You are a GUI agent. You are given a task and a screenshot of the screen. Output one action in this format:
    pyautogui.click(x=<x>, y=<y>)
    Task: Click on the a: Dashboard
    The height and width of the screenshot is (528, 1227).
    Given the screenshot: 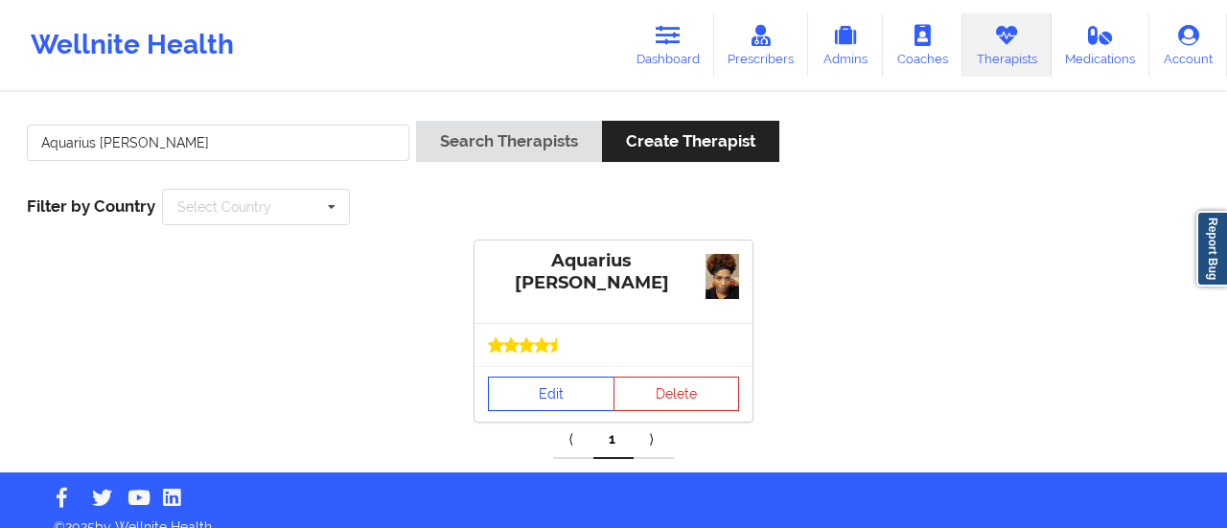 What is the action you would take?
    pyautogui.click(x=668, y=45)
    